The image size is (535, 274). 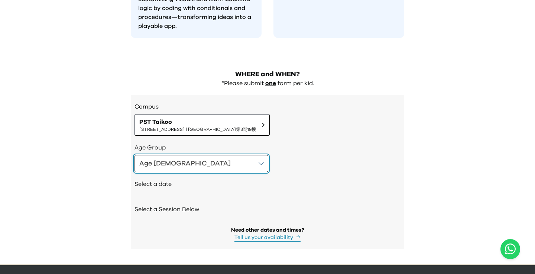 I want to click on h3: Age Group, so click(x=268, y=148).